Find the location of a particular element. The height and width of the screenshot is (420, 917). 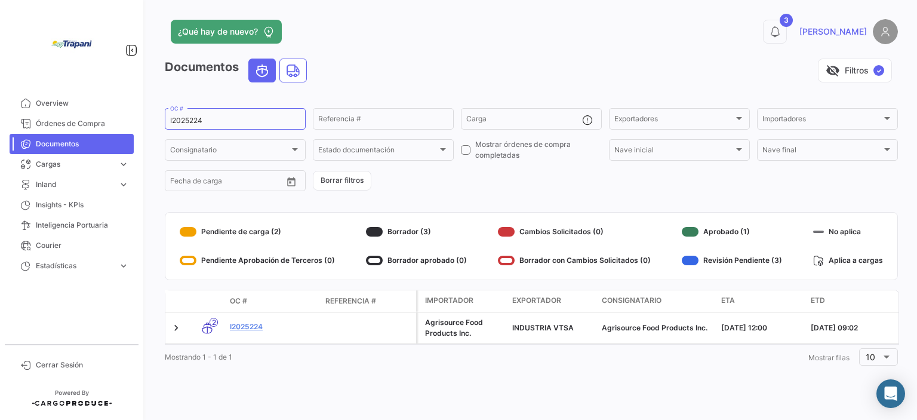

span: Importador is located at coordinates (449, 300).